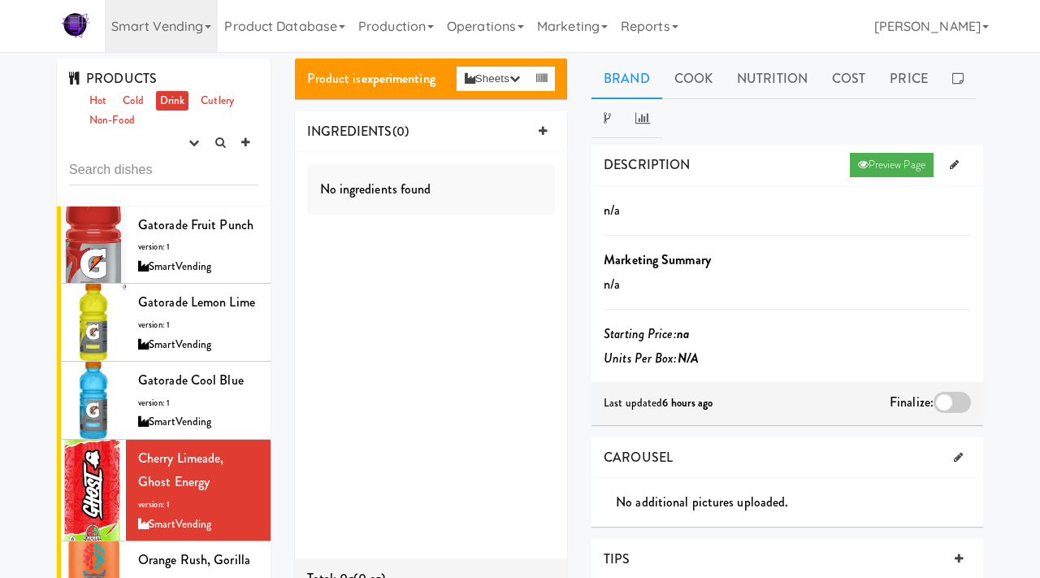 The image size is (1040, 578). What do you see at coordinates (163, 323) in the screenshot?
I see `li: Gatorade Lemon Limeversion: 1SmartVending` at bounding box center [163, 323].